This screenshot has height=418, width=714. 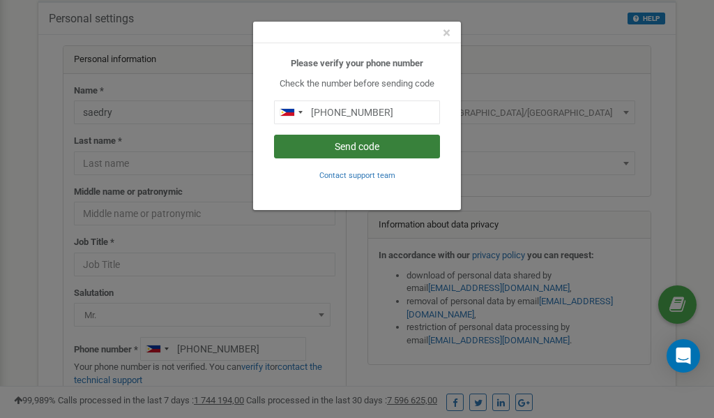 I want to click on input: 0905 123 4567, so click(x=357, y=112).